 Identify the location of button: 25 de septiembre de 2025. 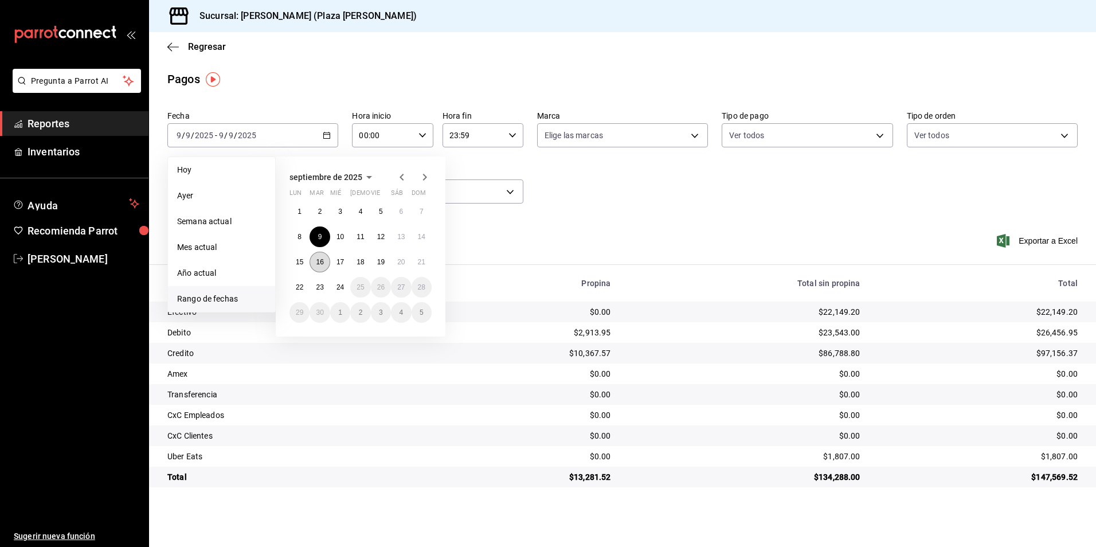
(360, 287).